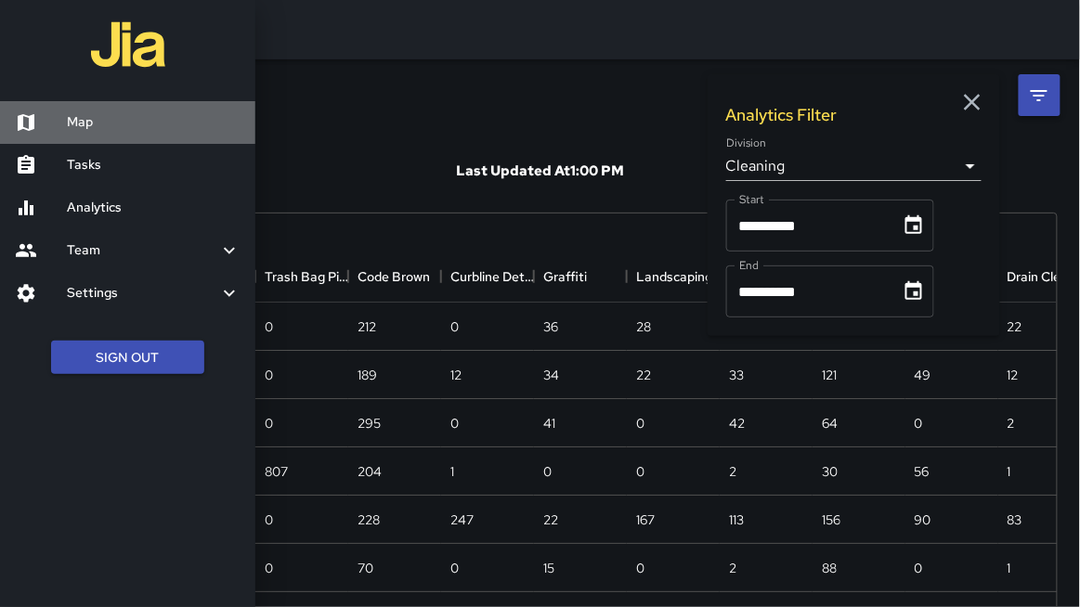 This screenshot has width=1080, height=607. What do you see at coordinates (142, 293) in the screenshot?
I see `h6: Settings` at bounding box center [142, 293].